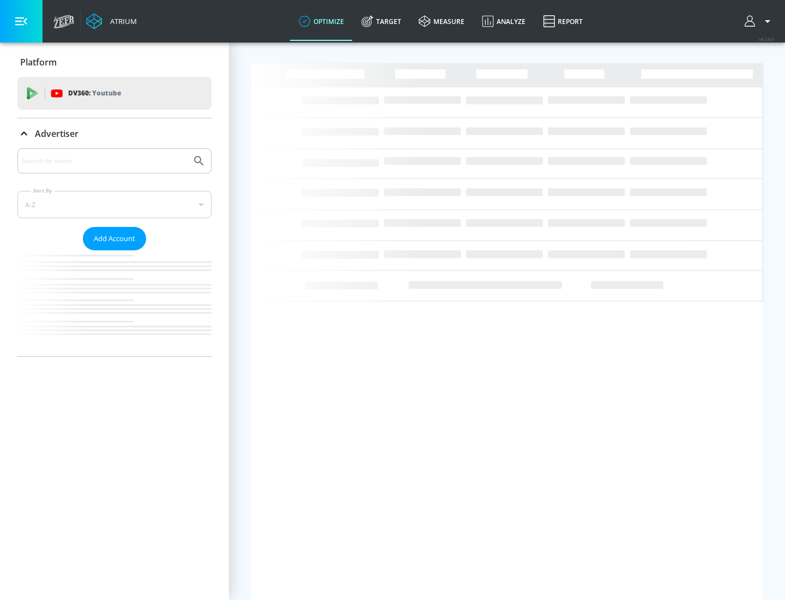 Image resolution: width=785 pixels, height=600 pixels. What do you see at coordinates (321, 21) in the screenshot?
I see `a: optimize` at bounding box center [321, 21].